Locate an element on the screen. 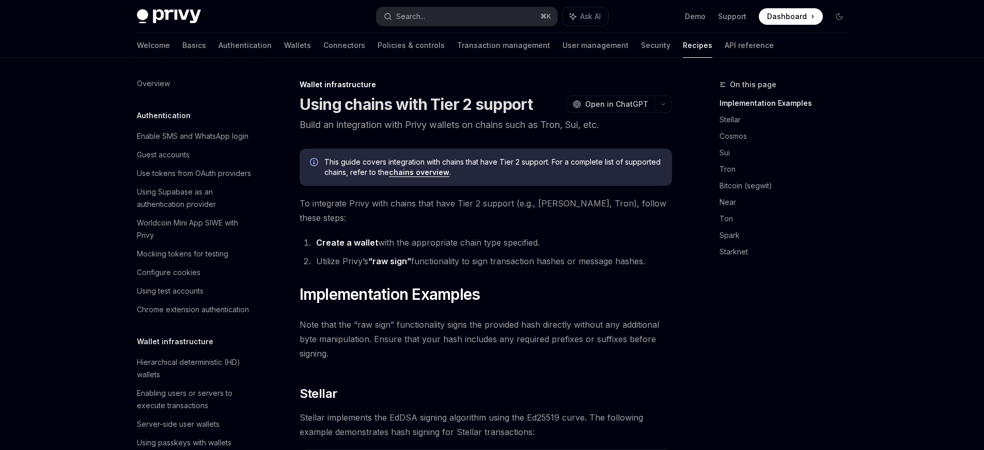 The width and height of the screenshot is (984, 450). a: Guest accounts is located at coordinates (195, 155).